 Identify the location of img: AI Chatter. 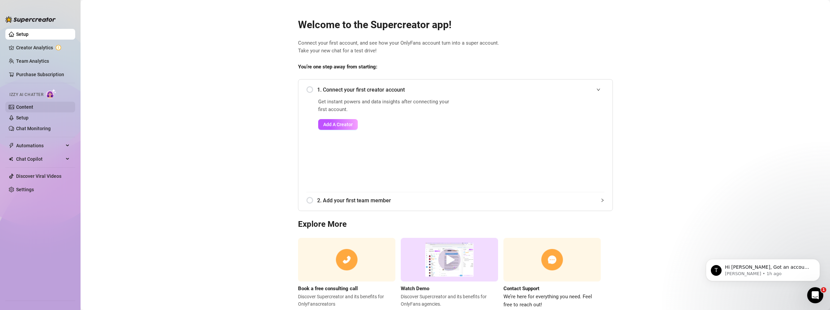
(51, 94).